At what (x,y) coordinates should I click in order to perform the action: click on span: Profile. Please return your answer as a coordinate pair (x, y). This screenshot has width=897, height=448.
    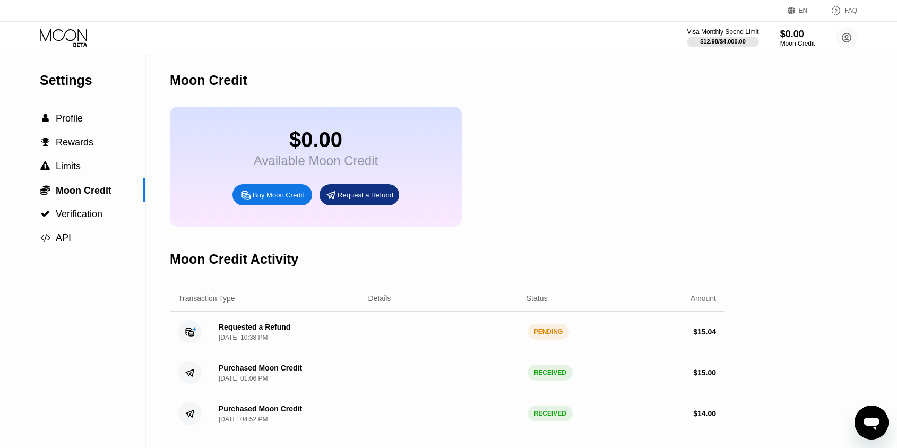
    Looking at the image, I should click on (69, 118).